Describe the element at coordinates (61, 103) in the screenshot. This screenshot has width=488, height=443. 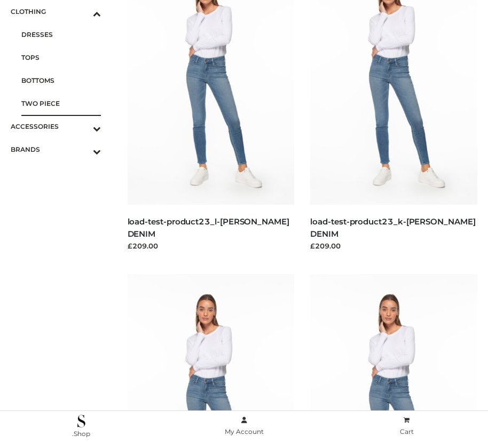
I see `span: TWO PIECE` at that location.